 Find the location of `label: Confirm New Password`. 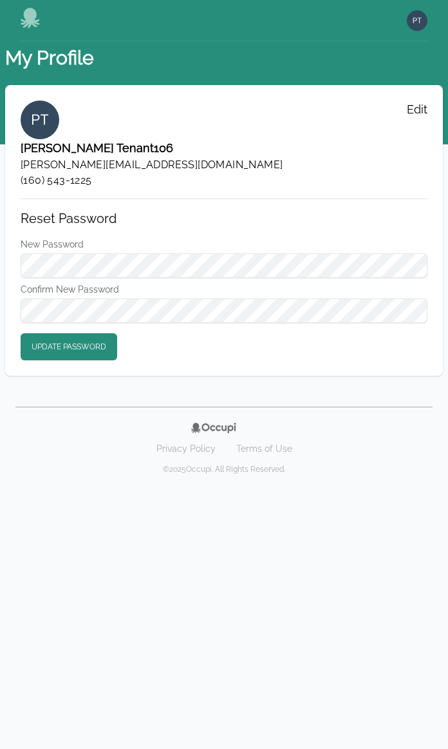

label: Confirm New Password is located at coordinates (224, 289).